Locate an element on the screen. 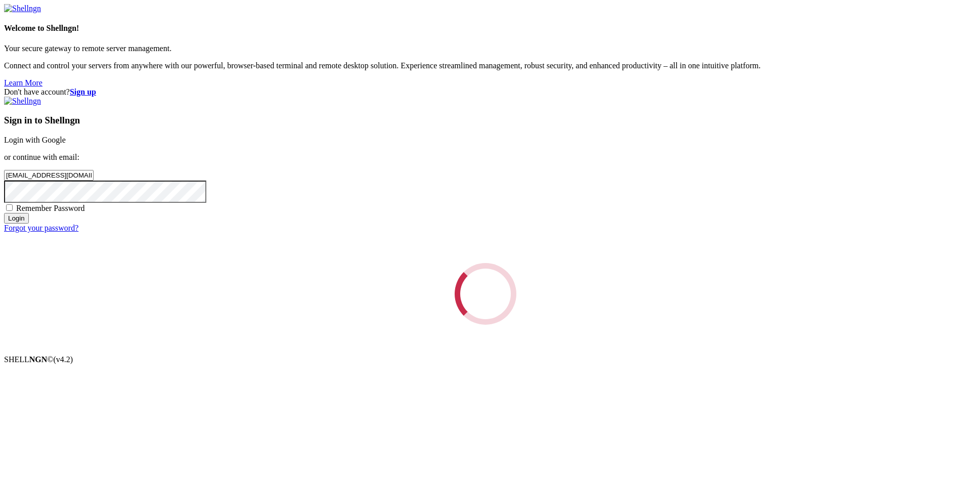 The height and width of the screenshot is (478, 971). input: Remember Password is located at coordinates (9, 207).